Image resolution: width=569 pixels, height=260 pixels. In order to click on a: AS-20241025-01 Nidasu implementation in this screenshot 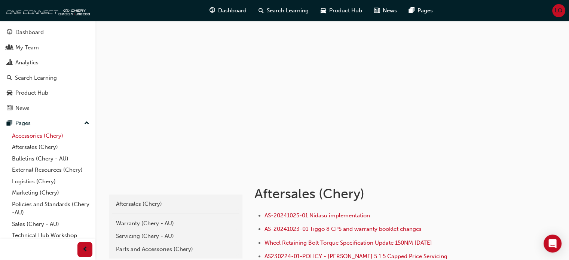, I will do `click(317, 215)`.